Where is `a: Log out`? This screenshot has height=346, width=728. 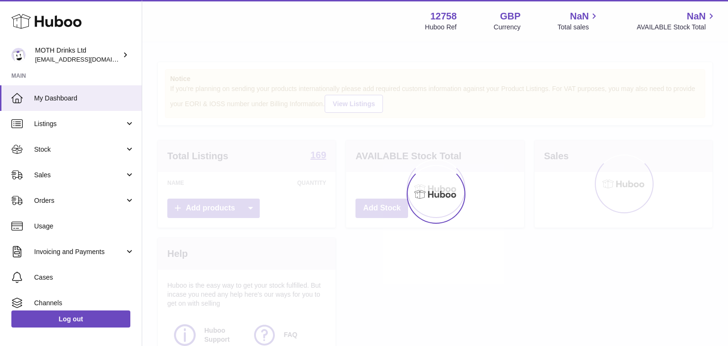 a: Log out is located at coordinates (71, 319).